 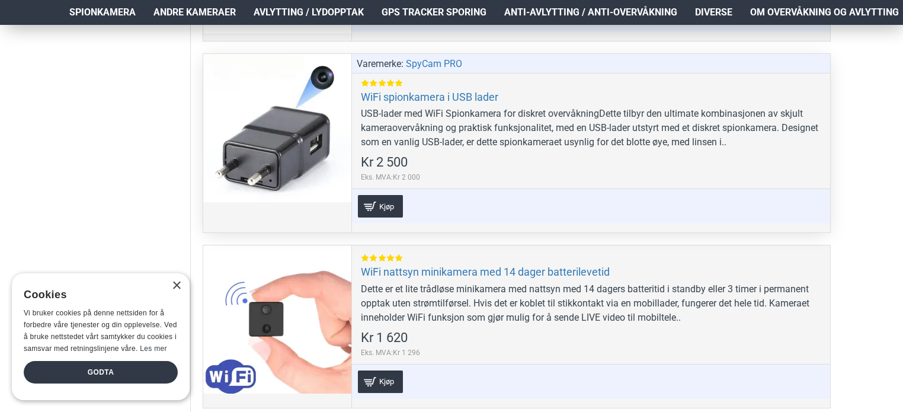 I want to click on a: WiFi nattsyn minikamera med 14 dager batterilevetid WiFi nattsyn minikamera med 14 dager batteril..., so click(x=277, y=319).